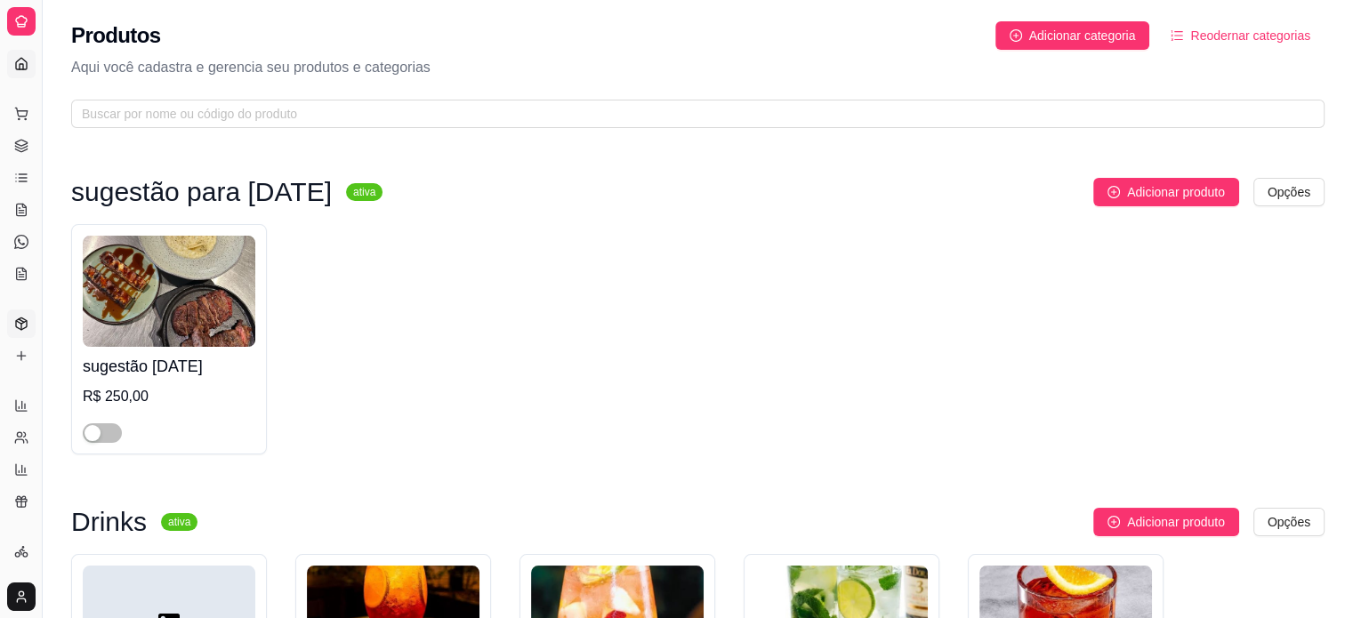 The height and width of the screenshot is (618, 1353). Describe the element at coordinates (1072, 36) in the screenshot. I see `button: Adicionar categoria` at that location.